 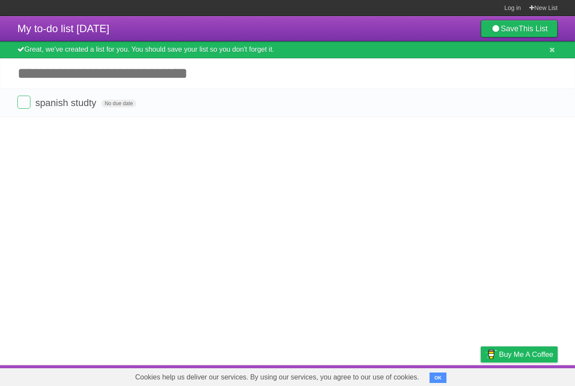 I want to click on a: About, so click(x=375, y=375).